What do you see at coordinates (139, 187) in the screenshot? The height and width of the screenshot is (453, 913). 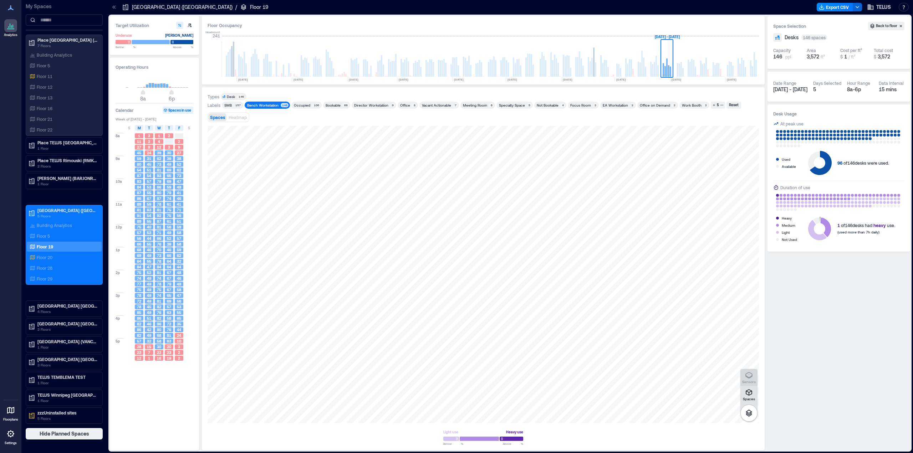 I see `span: 84` at bounding box center [139, 187].